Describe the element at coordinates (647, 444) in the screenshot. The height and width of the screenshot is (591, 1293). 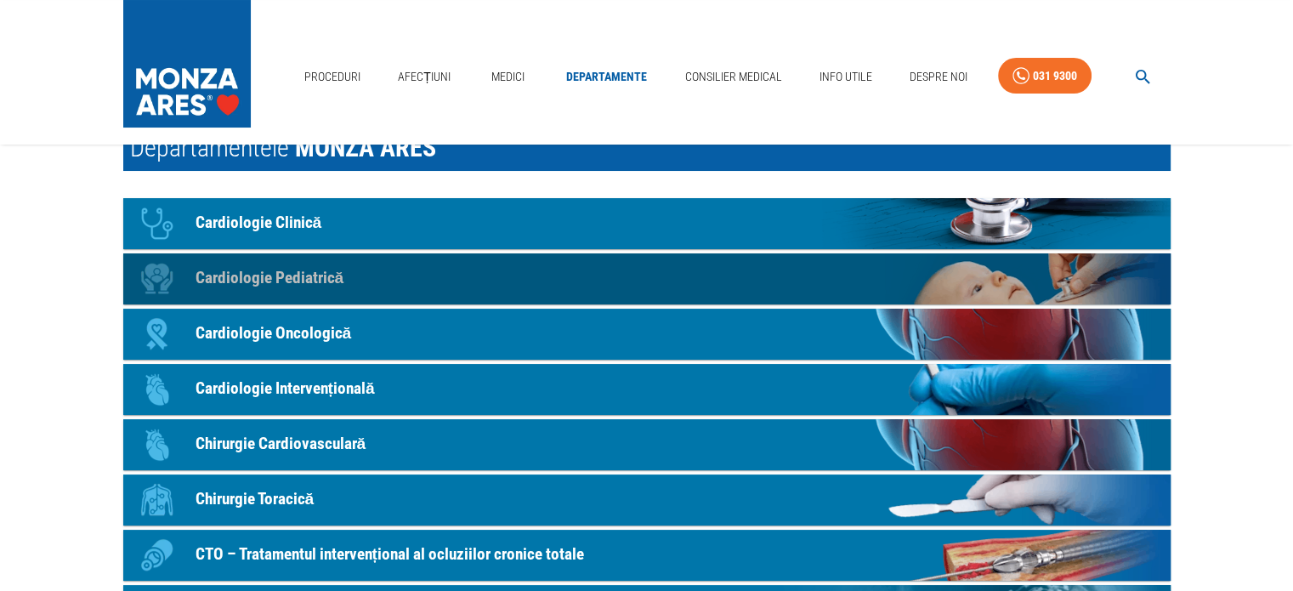
I see `a: IconChirurgie Cardiovasculară` at that location.